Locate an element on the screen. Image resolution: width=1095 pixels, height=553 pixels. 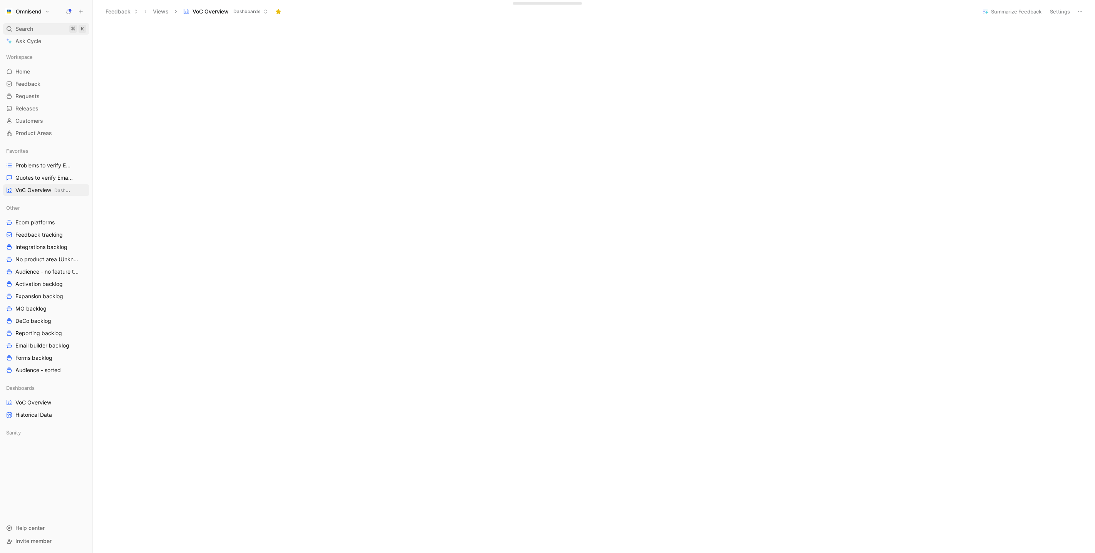
span: Email builder backlog is located at coordinates (42, 346).